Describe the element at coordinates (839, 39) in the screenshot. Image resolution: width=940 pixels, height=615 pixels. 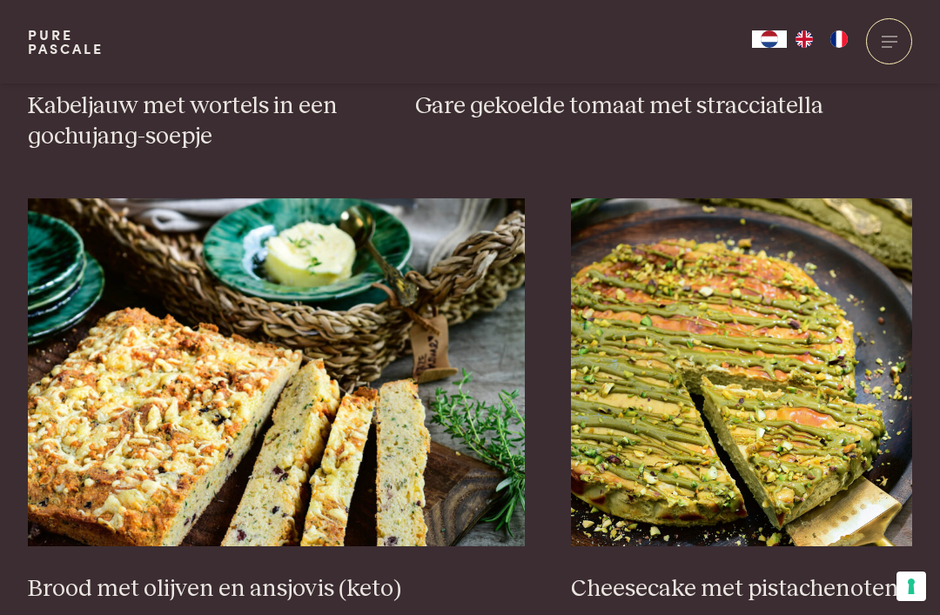
I see `a: FR` at that location.